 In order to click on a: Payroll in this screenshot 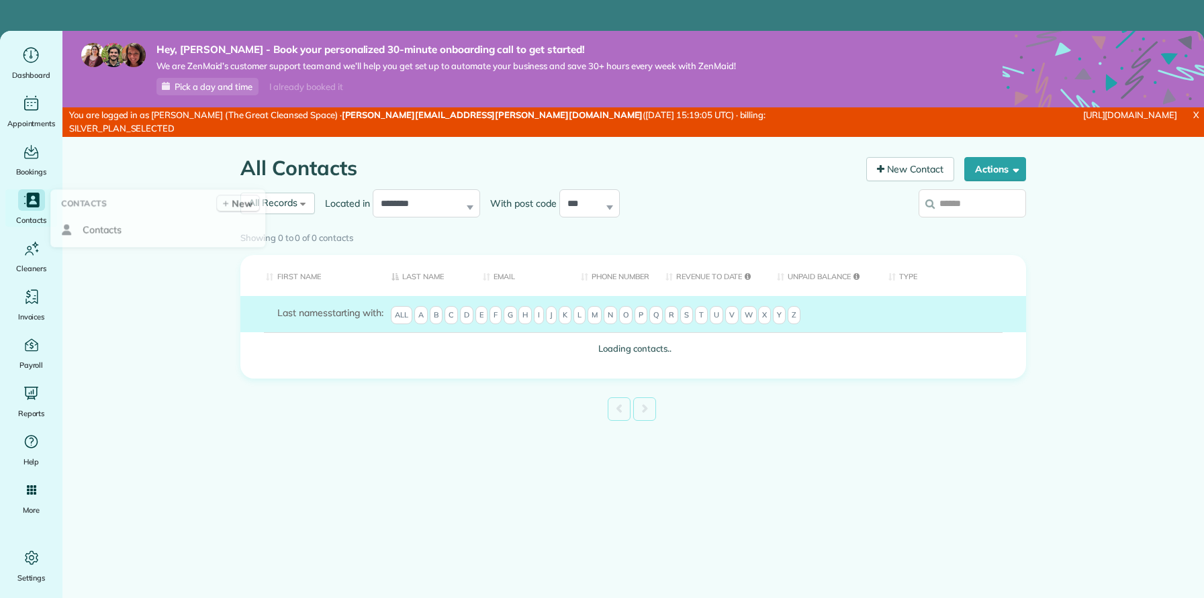, I will do `click(31, 353)`.